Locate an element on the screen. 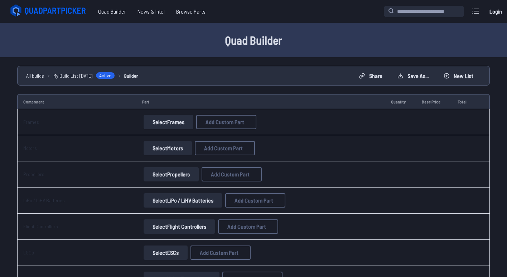  a: SelectLiPo / LiHV Batteries is located at coordinates (183, 200).